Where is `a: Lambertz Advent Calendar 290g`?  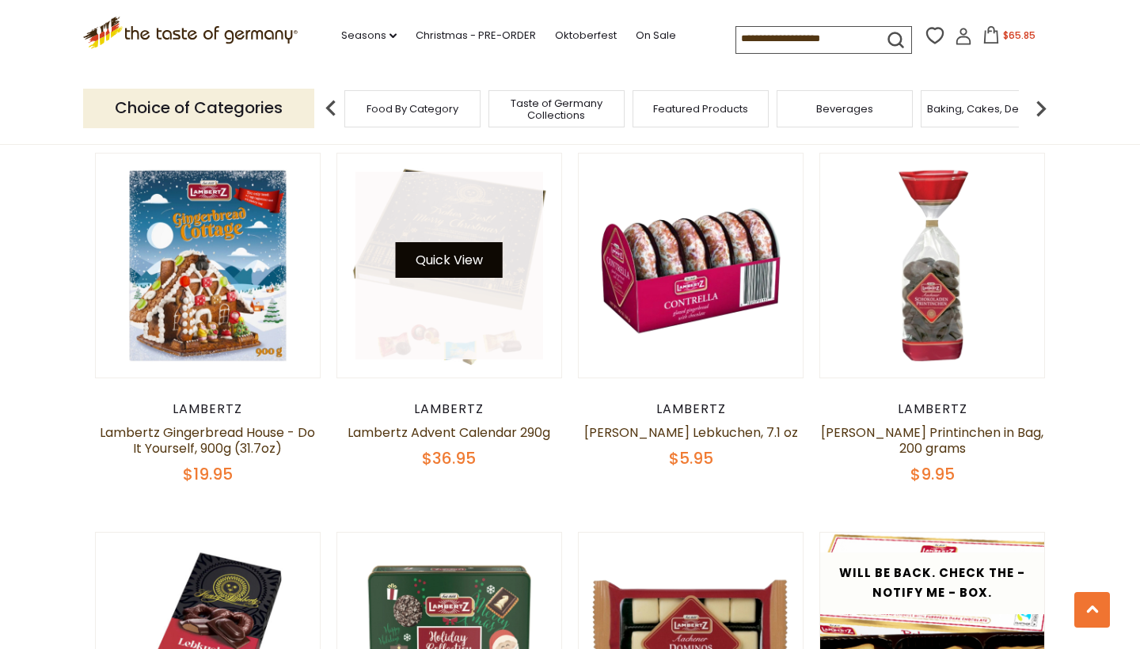
a: Lambertz Advent Calendar 290g is located at coordinates (449, 432).